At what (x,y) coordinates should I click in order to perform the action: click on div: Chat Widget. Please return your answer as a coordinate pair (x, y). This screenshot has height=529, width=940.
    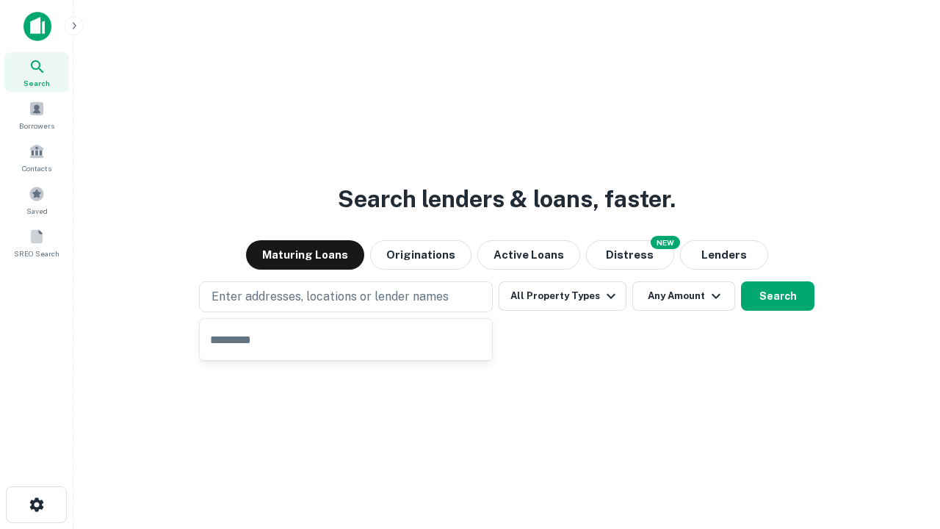
    Looking at the image, I should click on (904, 447).